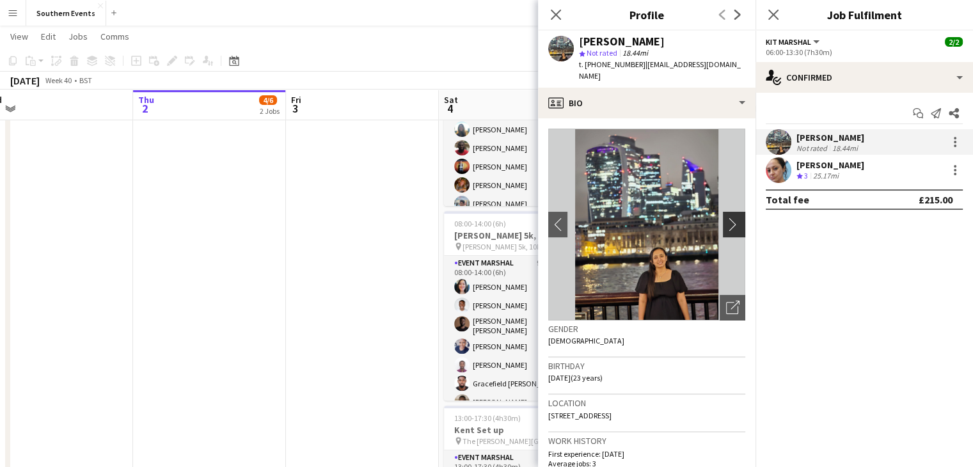 The image size is (973, 467). Describe the element at coordinates (787, 200) in the screenshot. I see `div: Total fee` at that location.